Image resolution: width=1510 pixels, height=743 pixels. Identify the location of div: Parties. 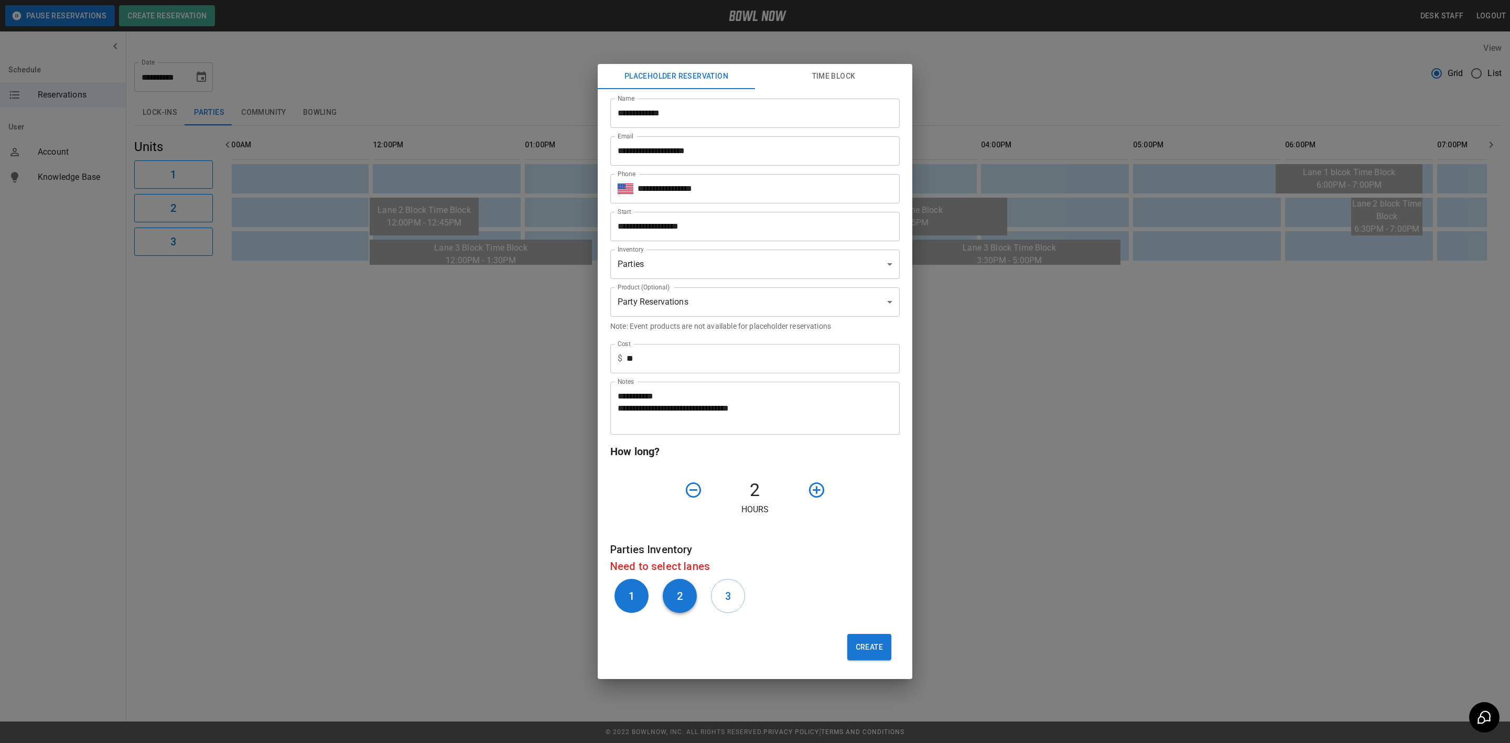
(755, 264).